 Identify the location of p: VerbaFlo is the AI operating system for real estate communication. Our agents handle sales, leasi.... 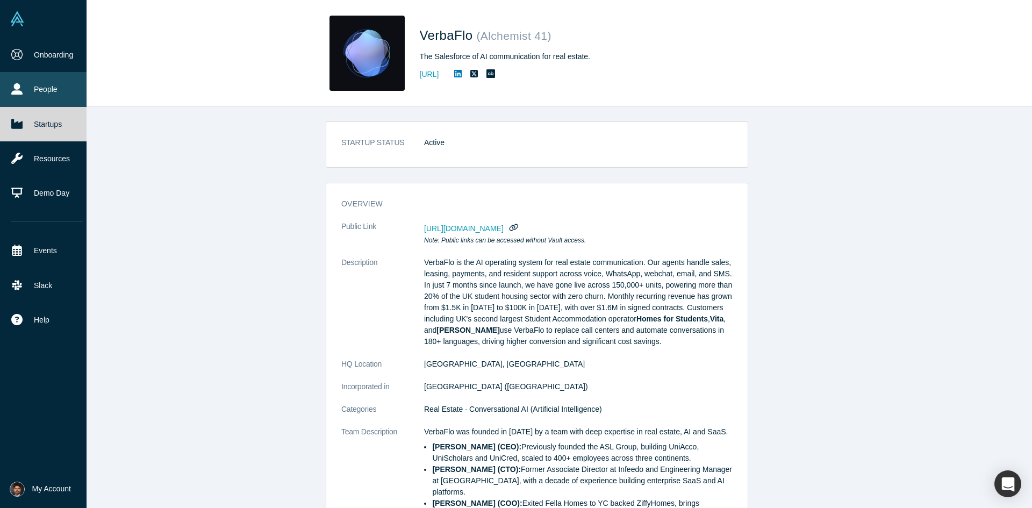
(578, 302).